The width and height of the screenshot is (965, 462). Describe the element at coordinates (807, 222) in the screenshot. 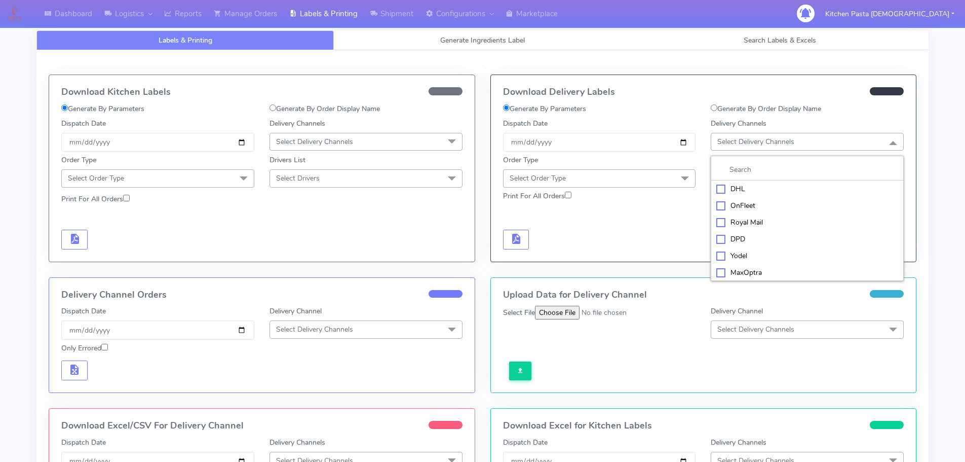

I see `div: Royal Mail` at that location.